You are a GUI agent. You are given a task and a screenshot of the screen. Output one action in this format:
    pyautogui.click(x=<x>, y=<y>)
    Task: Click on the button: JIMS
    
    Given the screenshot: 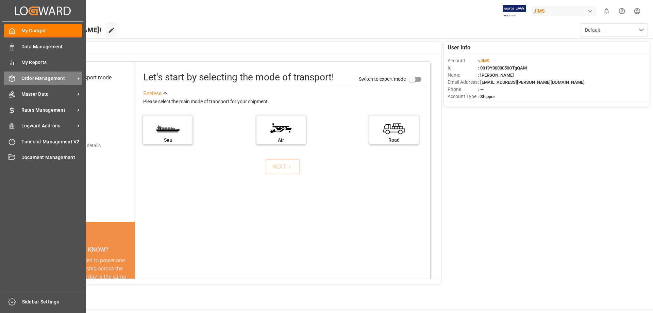 What is the action you would take?
    pyautogui.click(x=565, y=11)
    